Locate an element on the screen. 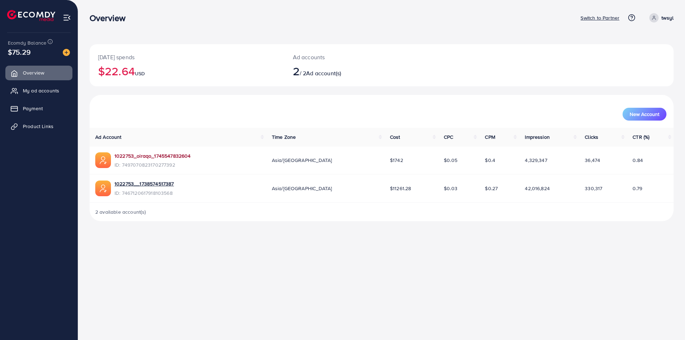 This screenshot has width=685, height=340. a: 1022753__1738574517387 is located at coordinates (144, 184).